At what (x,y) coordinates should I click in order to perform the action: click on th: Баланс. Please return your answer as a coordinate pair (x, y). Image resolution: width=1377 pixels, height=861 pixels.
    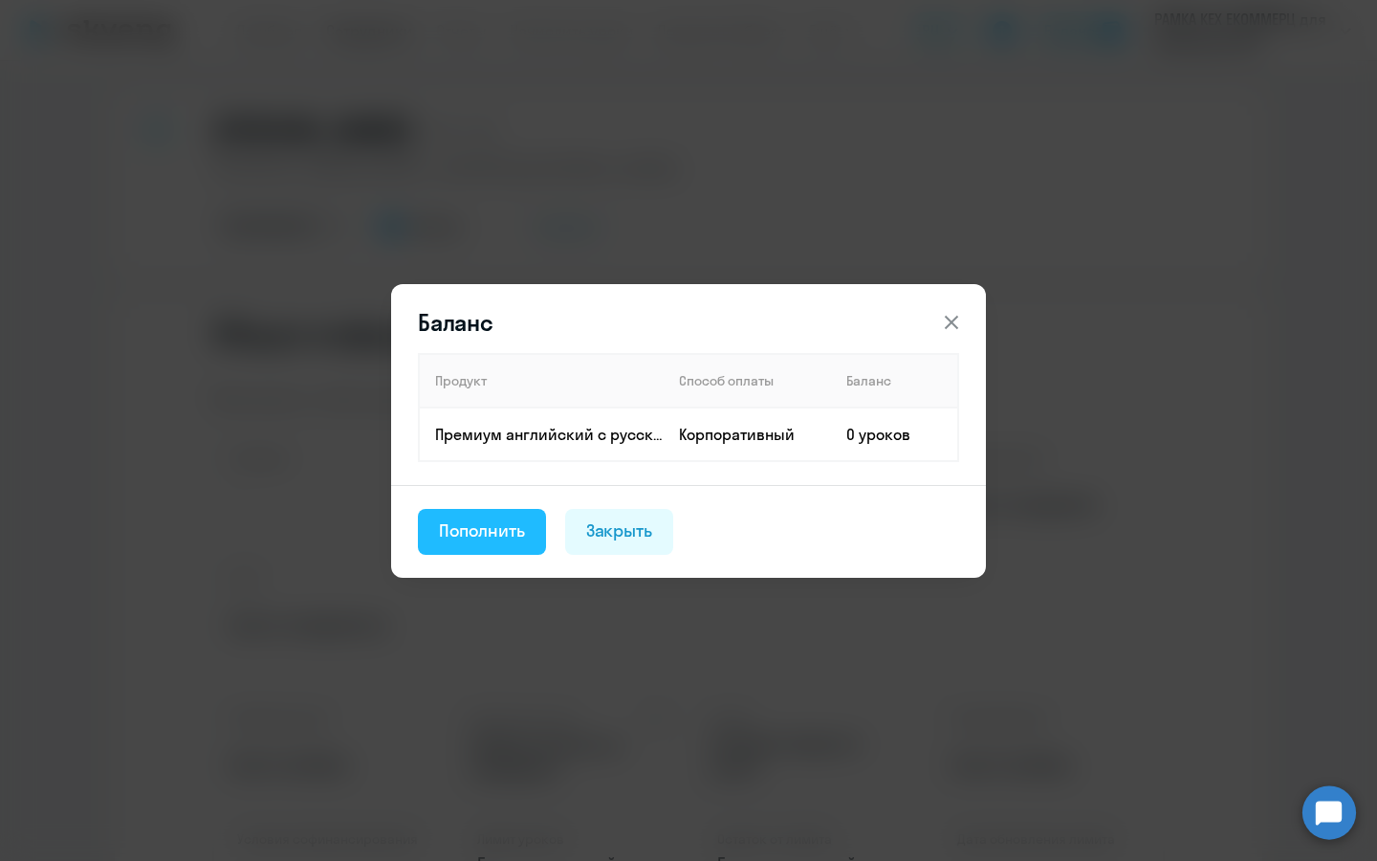
    Looking at the image, I should click on (894, 381).